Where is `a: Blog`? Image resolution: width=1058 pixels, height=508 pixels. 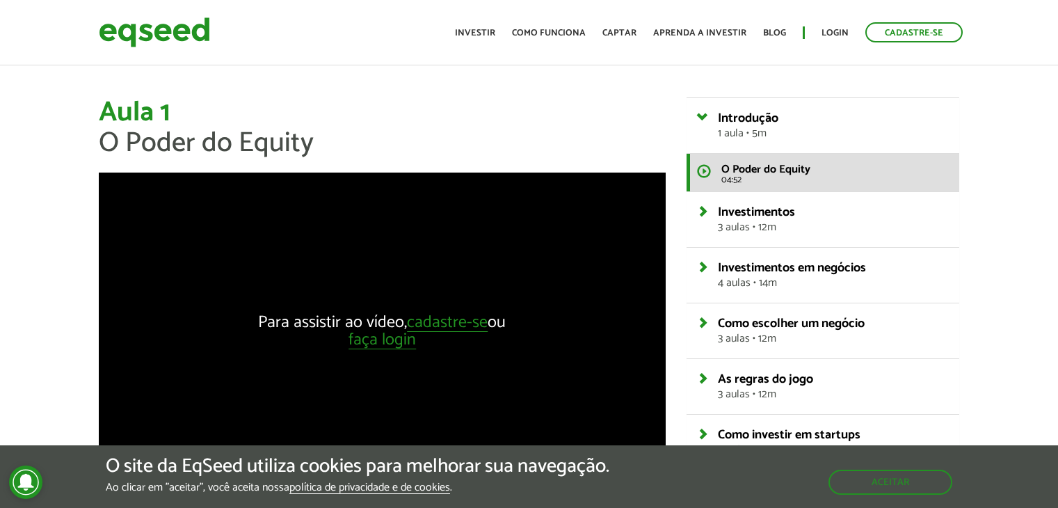
a: Blog is located at coordinates (775, 33).